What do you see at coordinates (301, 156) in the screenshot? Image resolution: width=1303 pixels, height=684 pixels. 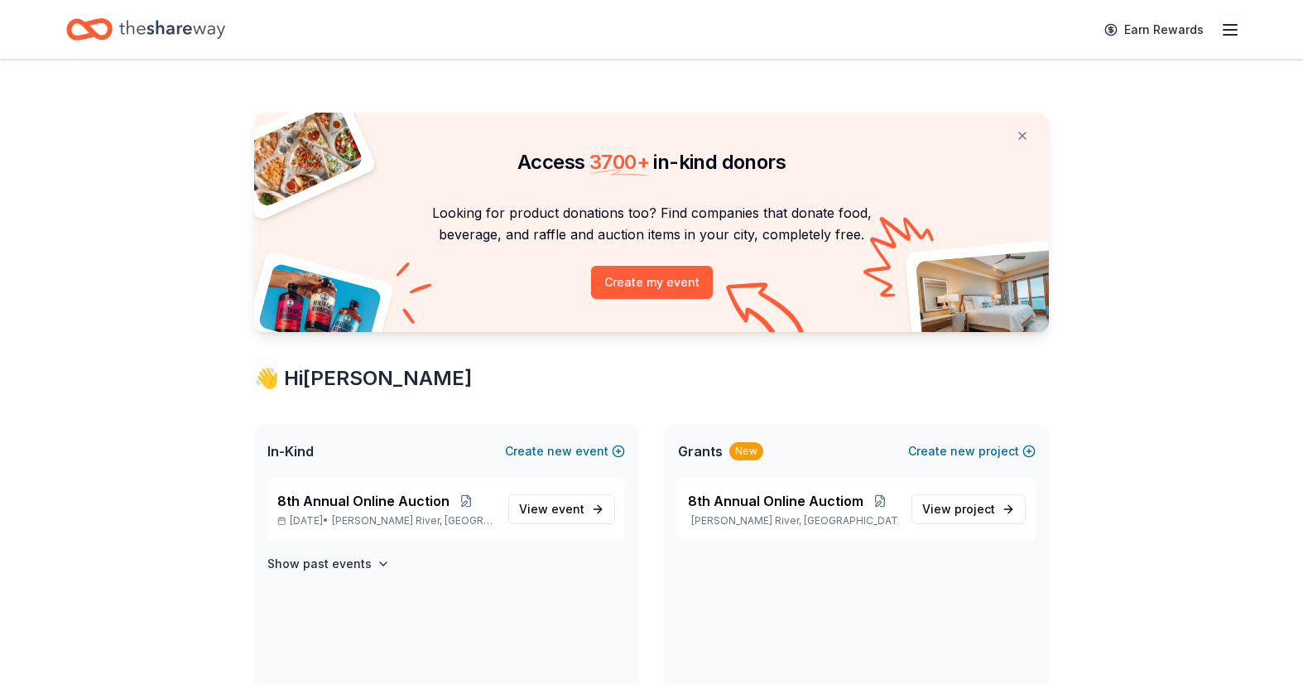 I see `img: Pizza` at bounding box center [301, 156].